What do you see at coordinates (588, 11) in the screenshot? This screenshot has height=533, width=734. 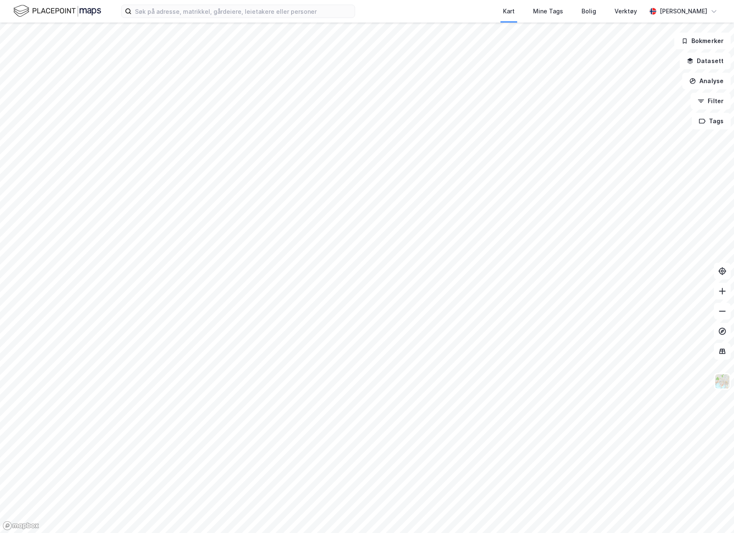 I see `div: Bolig` at bounding box center [588, 11].